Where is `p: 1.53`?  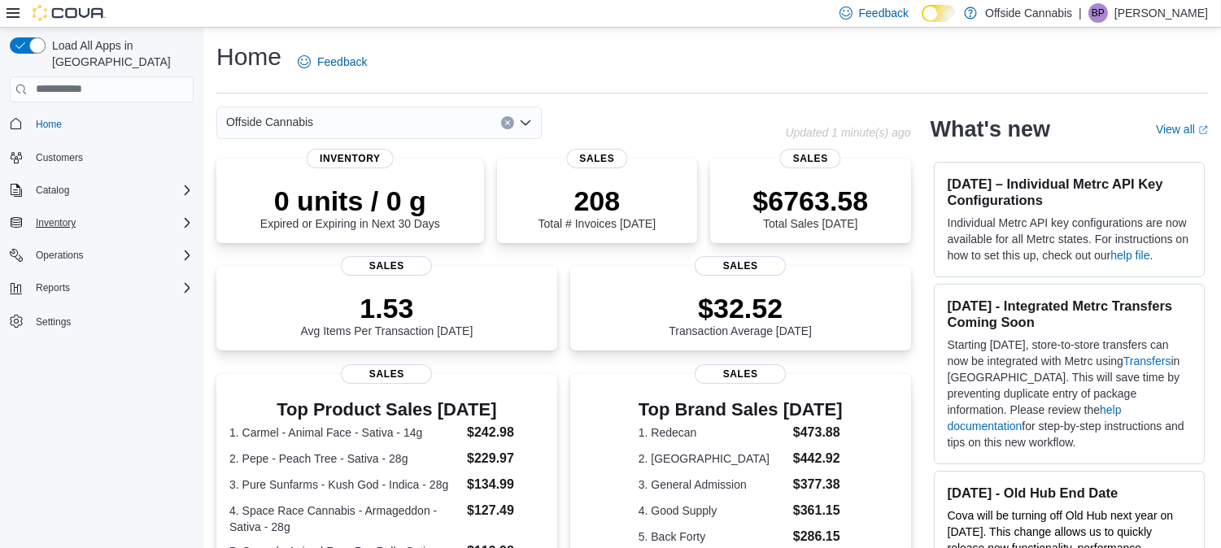 p: 1.53 is located at coordinates (386, 308).